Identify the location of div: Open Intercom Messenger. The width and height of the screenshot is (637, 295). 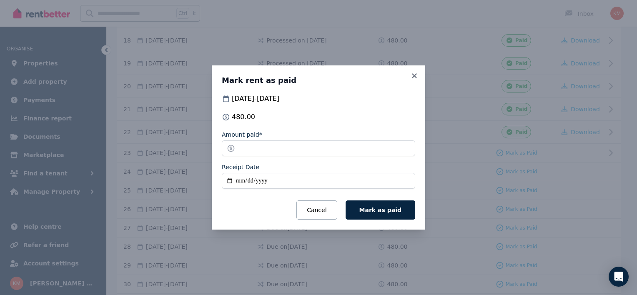
(619, 277).